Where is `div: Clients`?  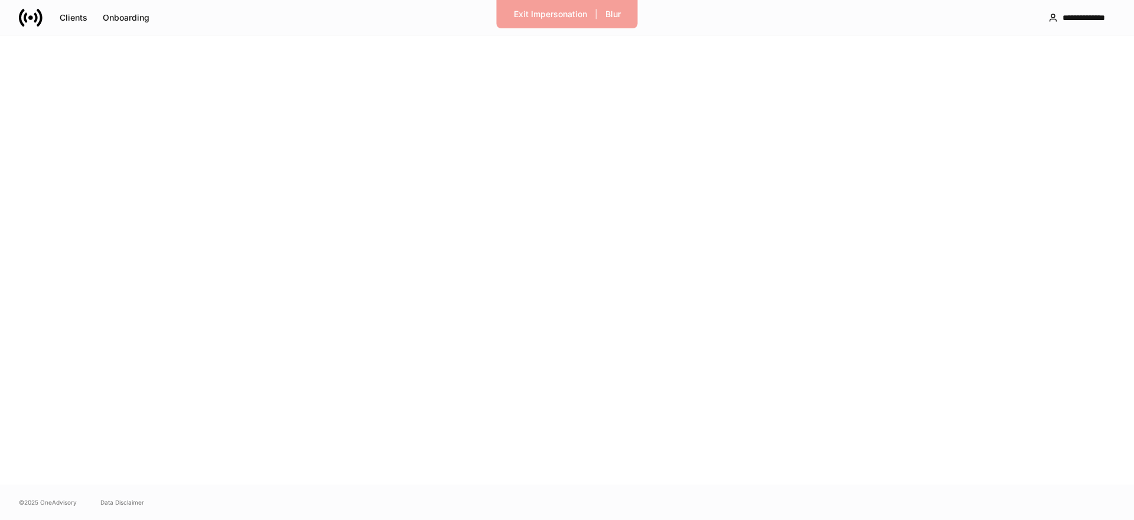
div: Clients is located at coordinates (73, 18).